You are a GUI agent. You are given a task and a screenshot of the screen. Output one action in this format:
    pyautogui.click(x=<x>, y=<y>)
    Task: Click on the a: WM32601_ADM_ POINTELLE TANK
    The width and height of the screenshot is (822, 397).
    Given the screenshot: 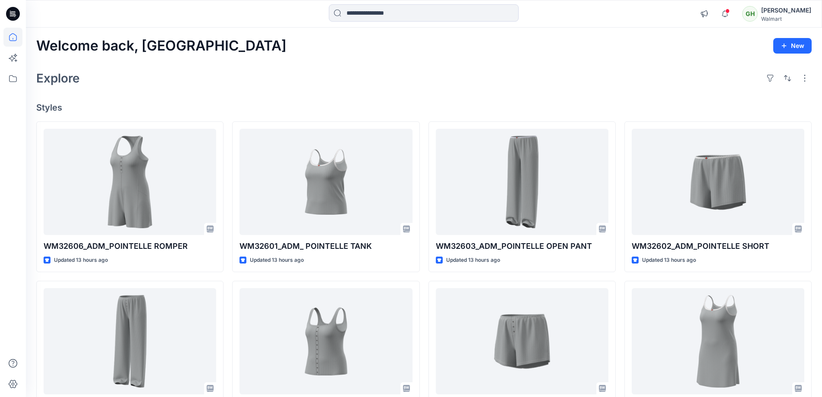 What is the action you would take?
    pyautogui.click(x=326, y=182)
    